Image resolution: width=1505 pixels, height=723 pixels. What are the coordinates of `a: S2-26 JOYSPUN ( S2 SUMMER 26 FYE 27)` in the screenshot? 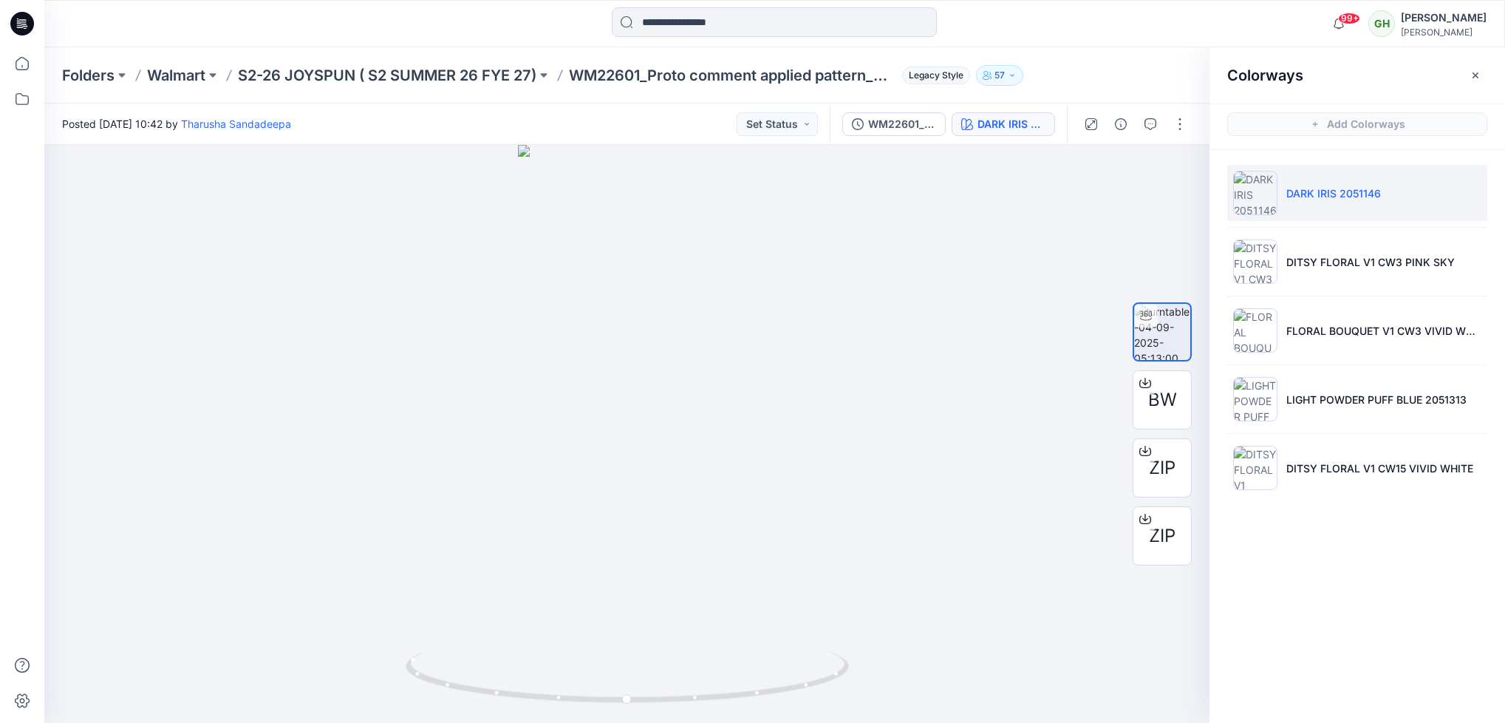 It's located at (387, 75).